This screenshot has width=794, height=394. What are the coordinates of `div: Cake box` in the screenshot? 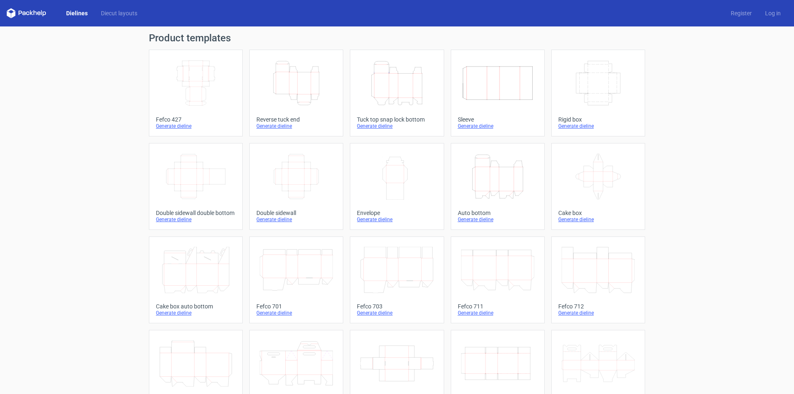 It's located at (598, 213).